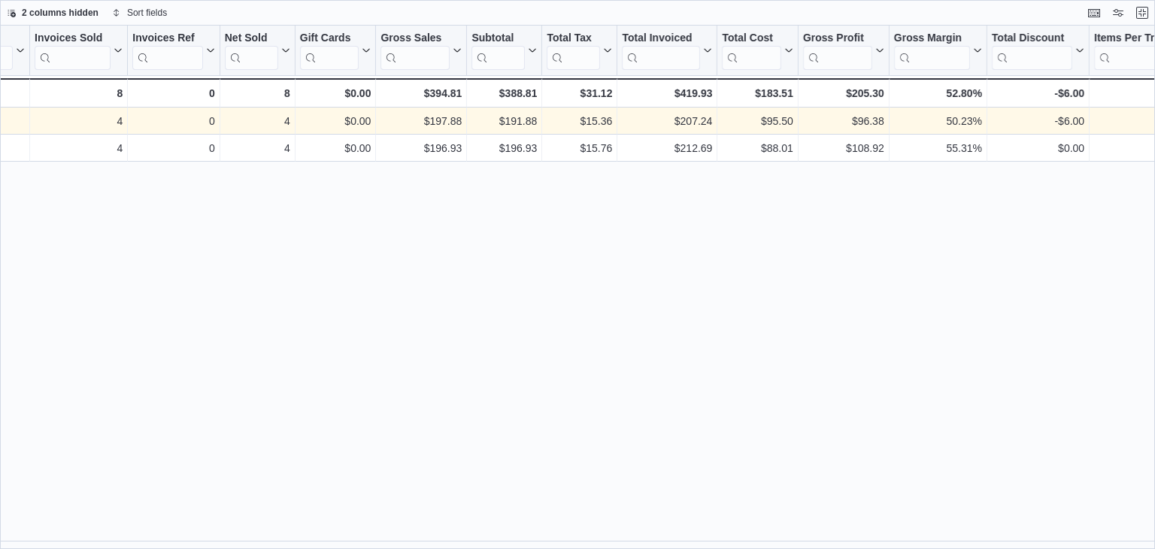 This screenshot has width=1155, height=549. Describe the element at coordinates (844, 50) in the screenshot. I see `button: Gross Profit` at that location.